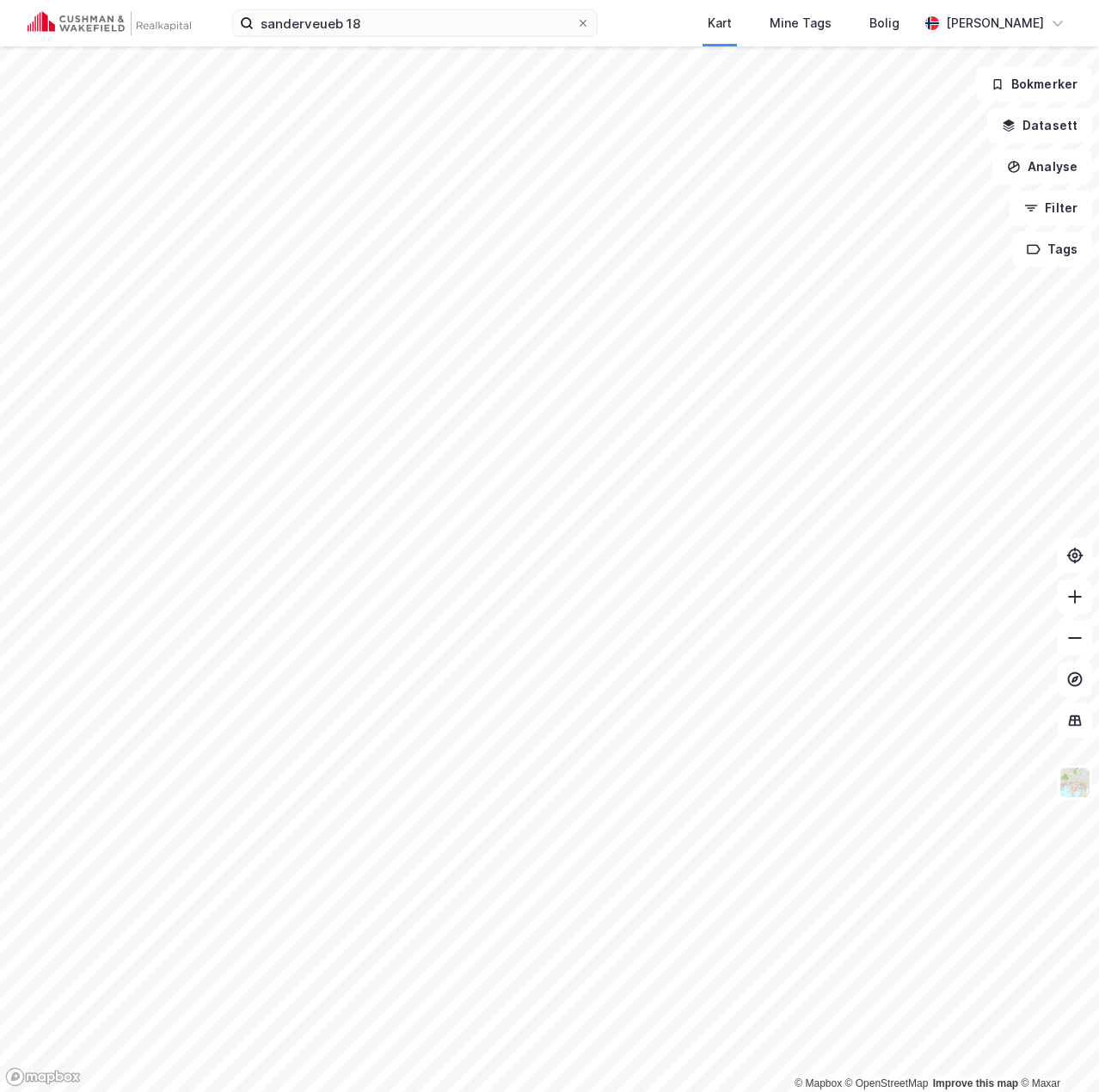  I want to click on button: Datasett, so click(1040, 125).